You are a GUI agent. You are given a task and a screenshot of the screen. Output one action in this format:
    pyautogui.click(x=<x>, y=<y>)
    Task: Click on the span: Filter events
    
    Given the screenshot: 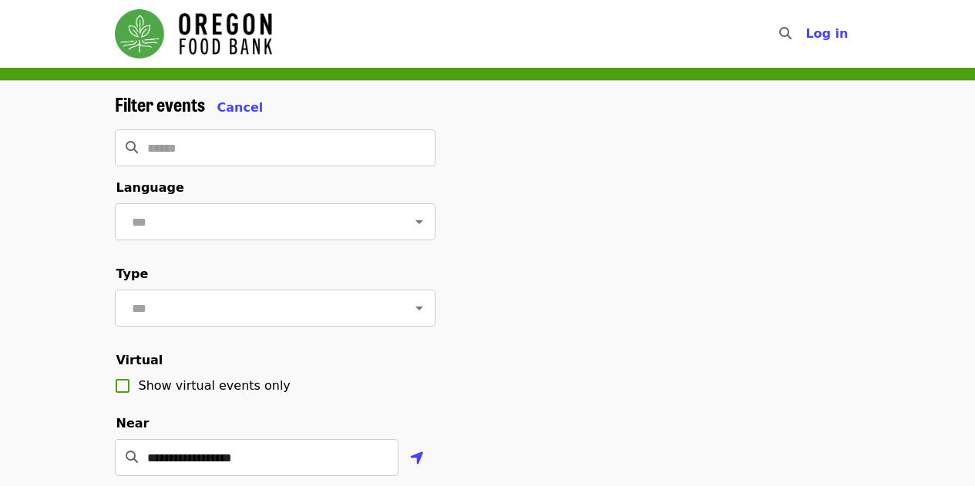 What is the action you would take?
    pyautogui.click(x=159, y=103)
    